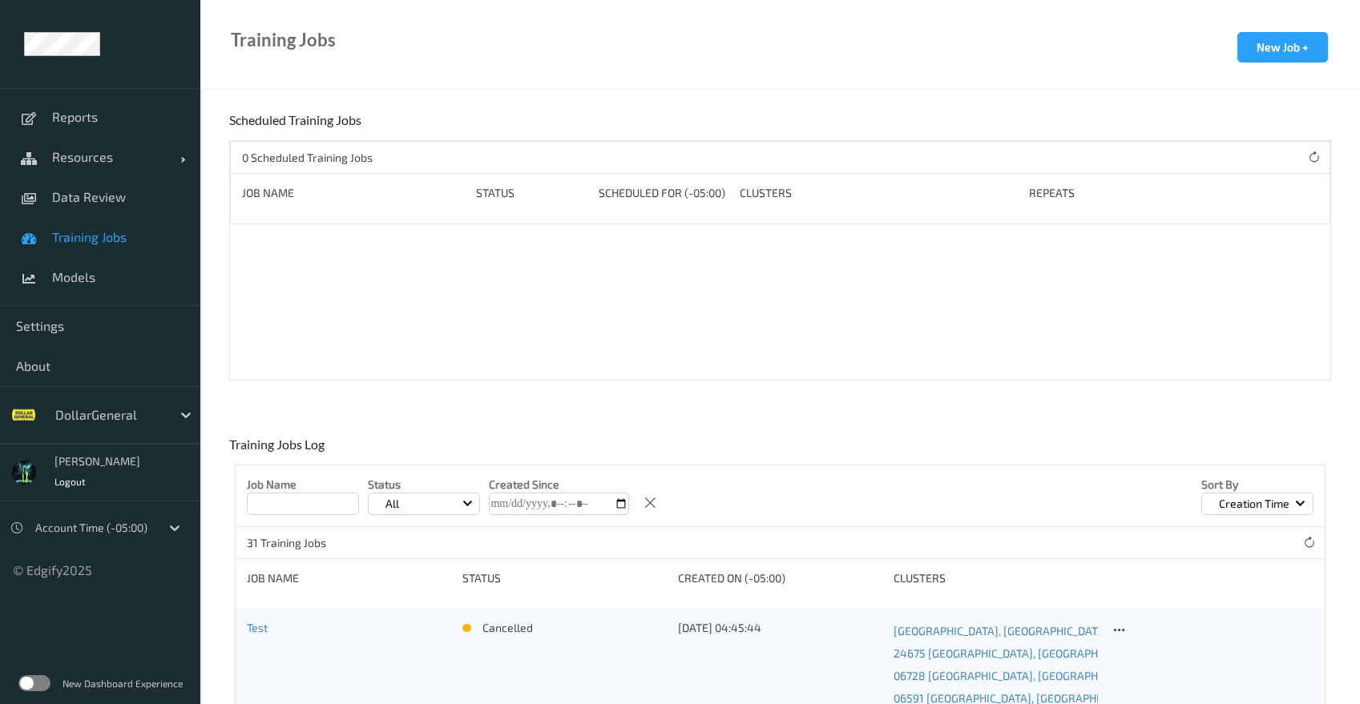 Image resolution: width=1360 pixels, height=704 pixels. Describe the element at coordinates (1075, 193) in the screenshot. I see `div: Repeats` at that location.